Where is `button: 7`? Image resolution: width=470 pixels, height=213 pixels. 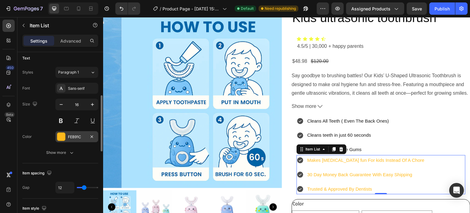 button: 7 is located at coordinates (24, 9).